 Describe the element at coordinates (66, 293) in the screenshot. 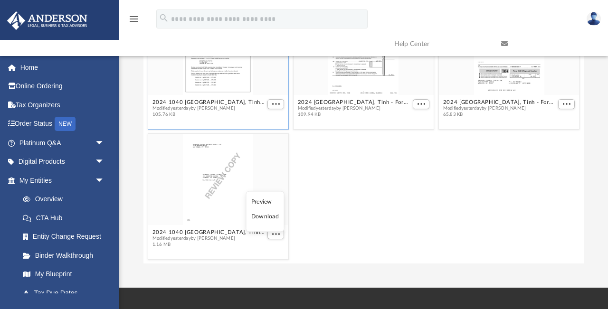

I see `a: Tax Due Dates` at that location.